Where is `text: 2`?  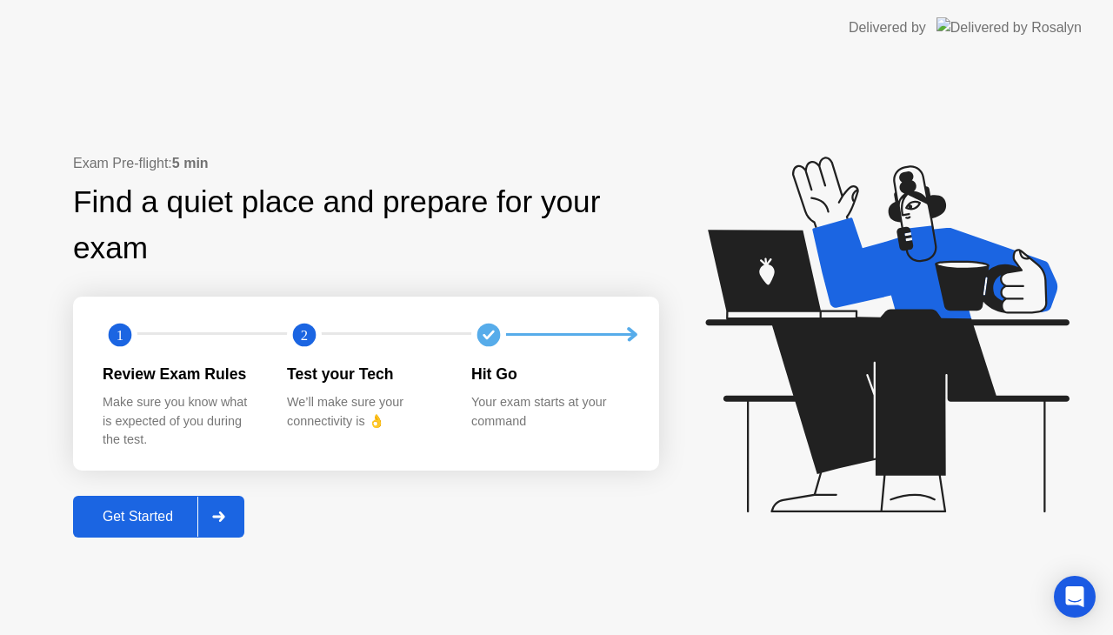 text: 2 is located at coordinates (304, 334).